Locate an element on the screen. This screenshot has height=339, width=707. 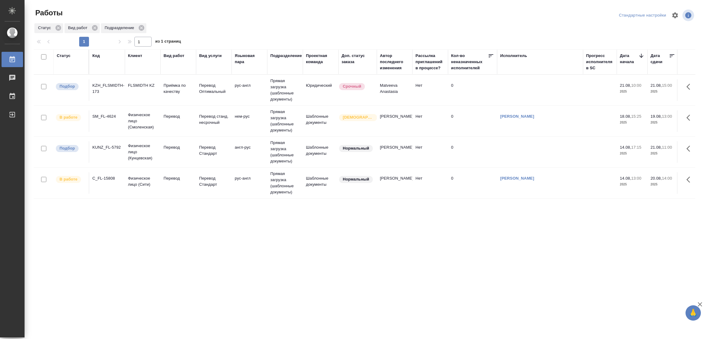
td: нем-рус is located at coordinates (249, 121).